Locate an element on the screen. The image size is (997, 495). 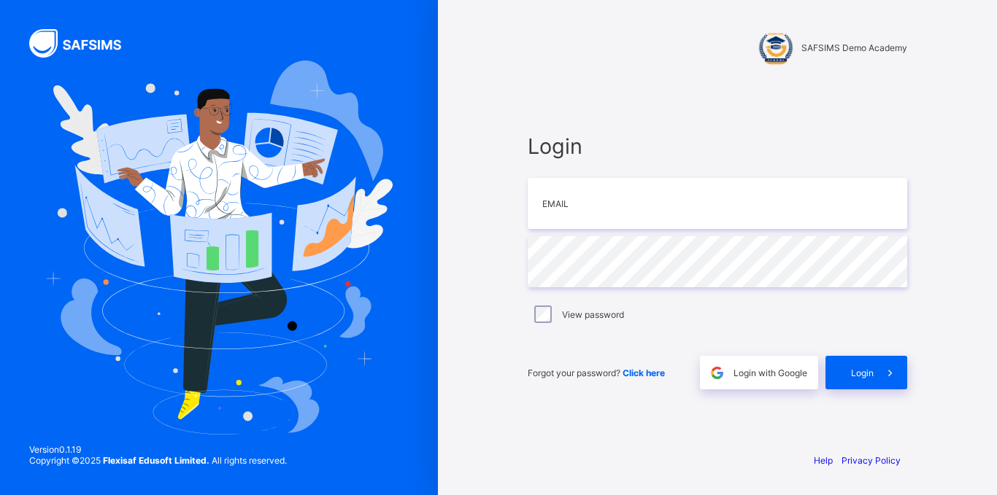
span: Version 0.1.19 is located at coordinates (158, 450).